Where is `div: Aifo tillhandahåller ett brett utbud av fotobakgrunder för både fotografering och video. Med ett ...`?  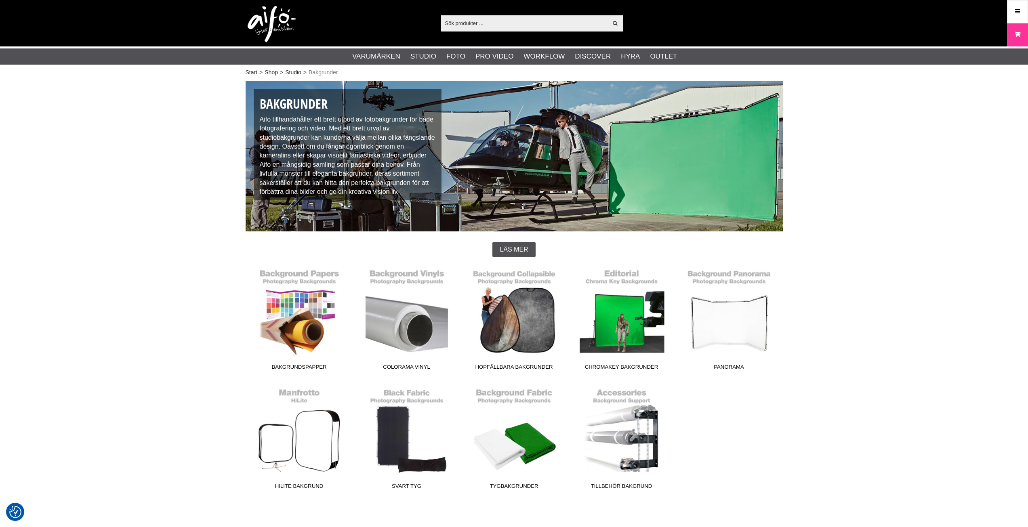
div: Aifo tillhandahåller ett brett utbud av fotobakgrunder för både fotografering och video. Med ett ... is located at coordinates (348, 145).